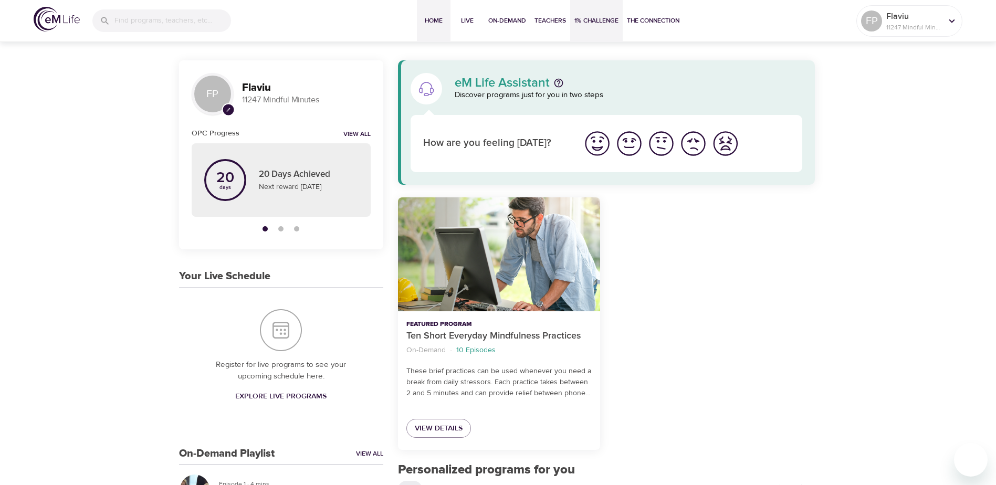 The height and width of the screenshot is (485, 996). What do you see at coordinates (499, 254) in the screenshot?
I see `button: Ten Short Everyday Mindfulness Practices` at bounding box center [499, 254].